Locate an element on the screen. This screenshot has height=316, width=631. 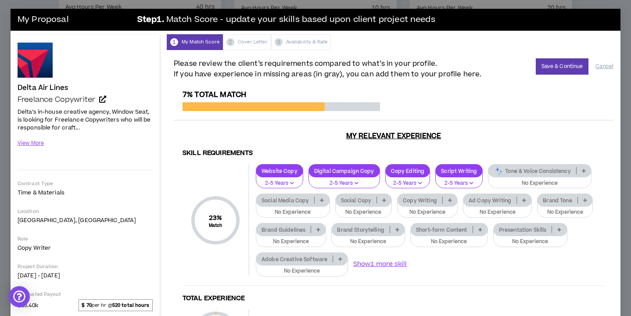
strong: $ 70 is located at coordinates (86, 305).